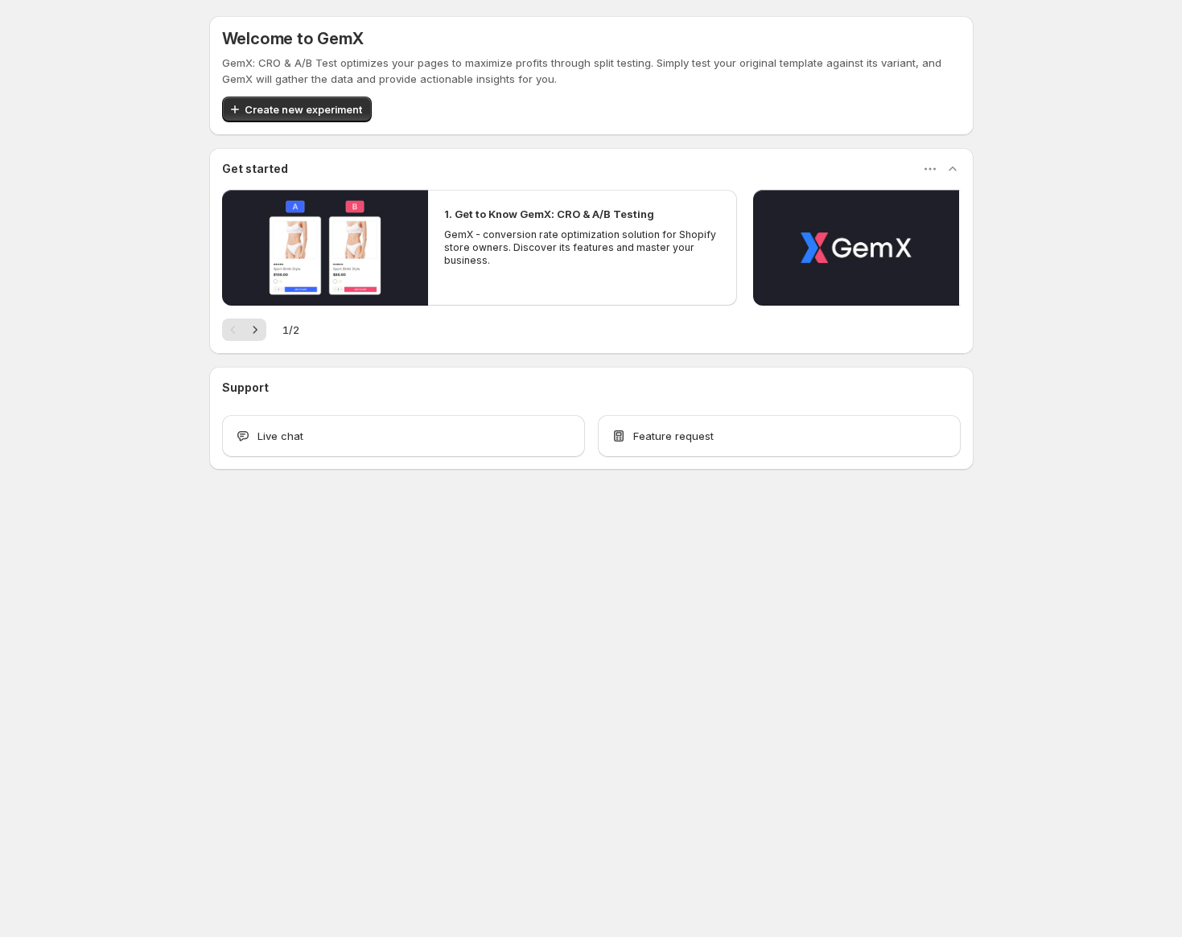 This screenshot has width=1182, height=937. What do you see at coordinates (673, 436) in the screenshot?
I see `span: Feature request` at bounding box center [673, 436].